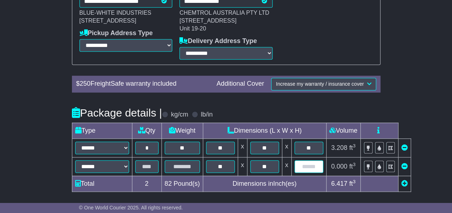 The width and height of the screenshot is (452, 213). What do you see at coordinates (319, 84) in the screenshot?
I see `span: Increase my warranty / insurance cover` at bounding box center [319, 84].